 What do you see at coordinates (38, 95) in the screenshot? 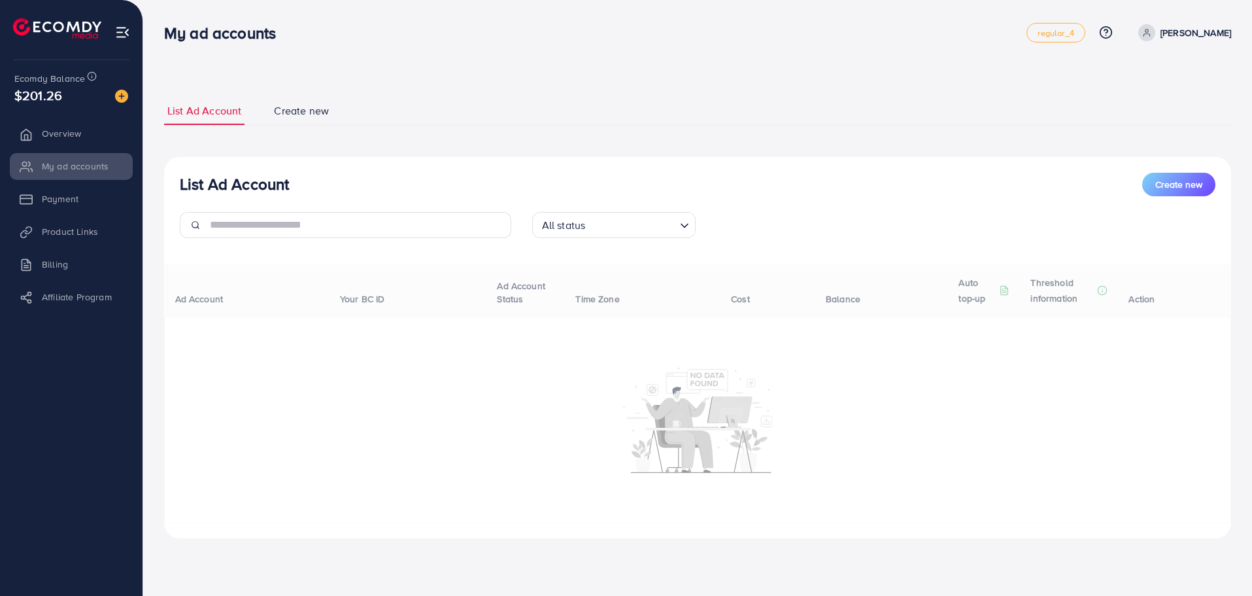
I see `span: $201.26` at bounding box center [38, 95].